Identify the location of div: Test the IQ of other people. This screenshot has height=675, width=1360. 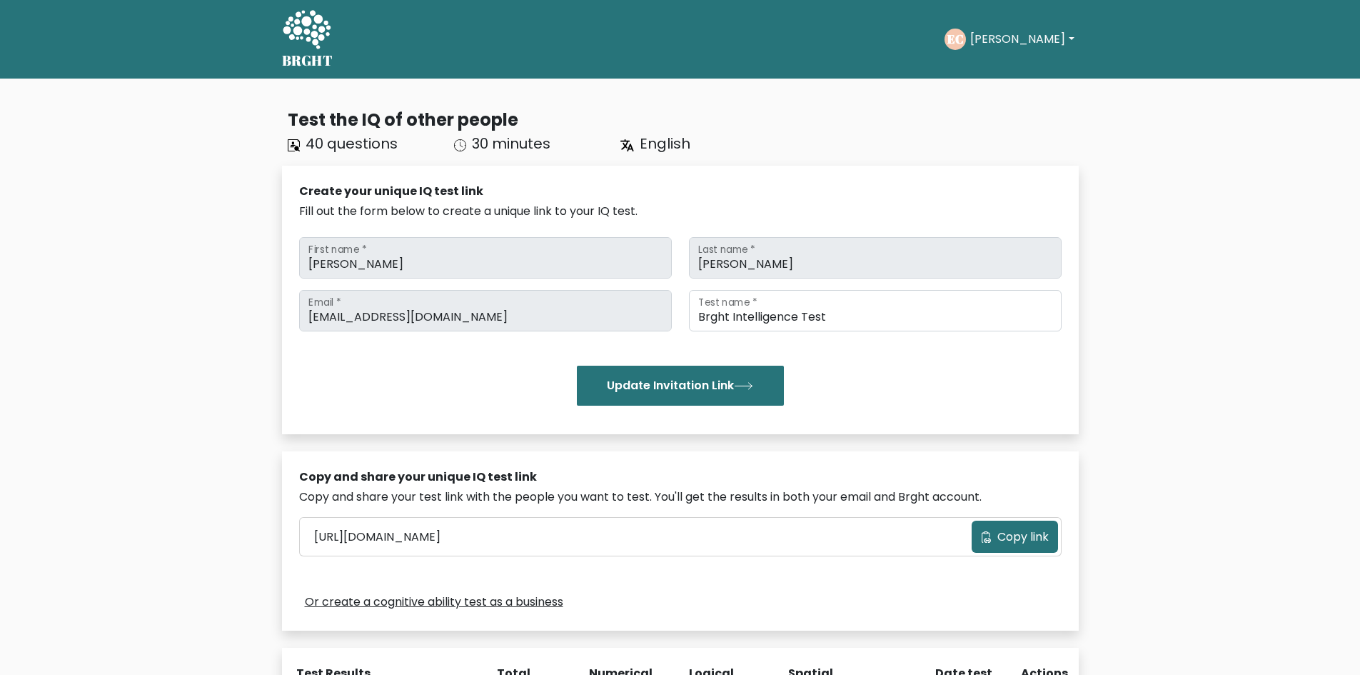
(683, 120).